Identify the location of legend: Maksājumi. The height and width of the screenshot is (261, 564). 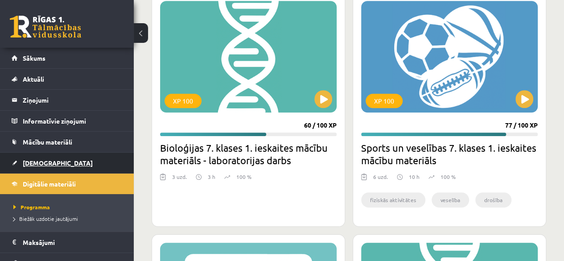
(73, 242).